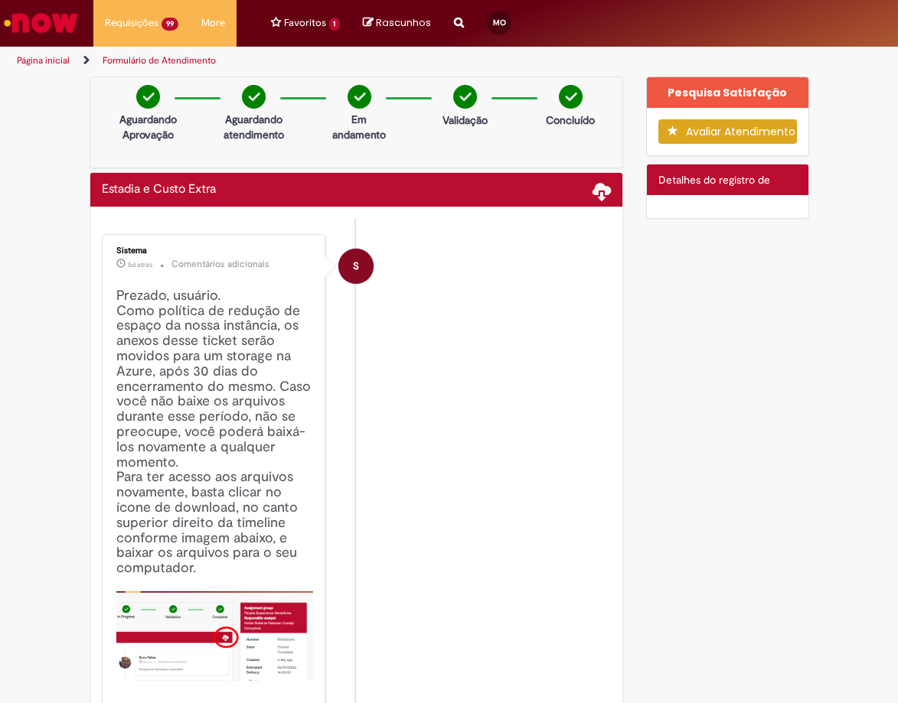 This screenshot has height=703, width=898. Describe the element at coordinates (140, 265) in the screenshot. I see `span: 5d atrás` at that location.